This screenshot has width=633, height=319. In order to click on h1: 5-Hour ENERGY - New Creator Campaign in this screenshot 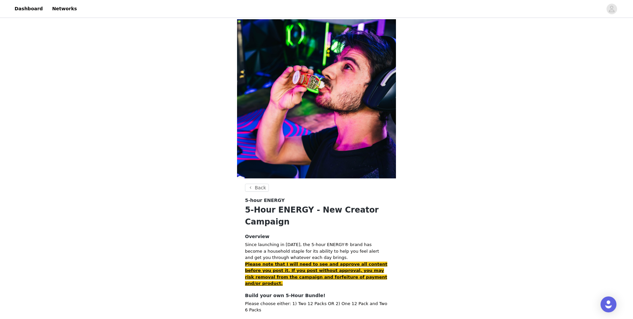, I will do `click(317, 216)`.